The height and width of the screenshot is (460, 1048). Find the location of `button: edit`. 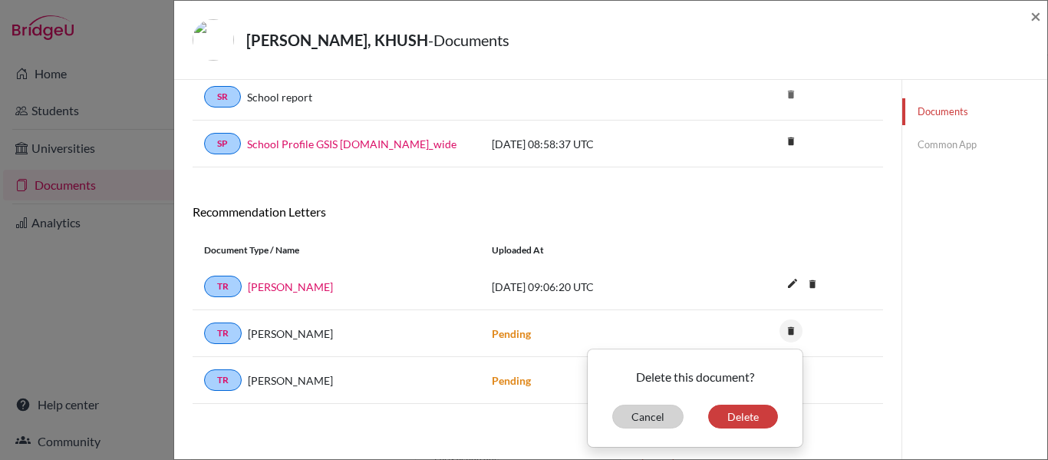

button: edit is located at coordinates (793, 285).